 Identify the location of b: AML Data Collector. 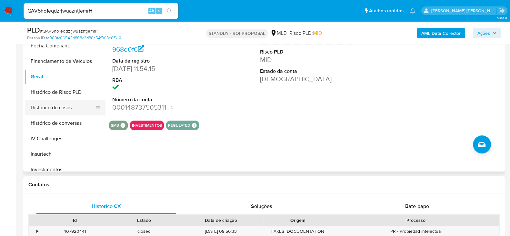
(441, 33).